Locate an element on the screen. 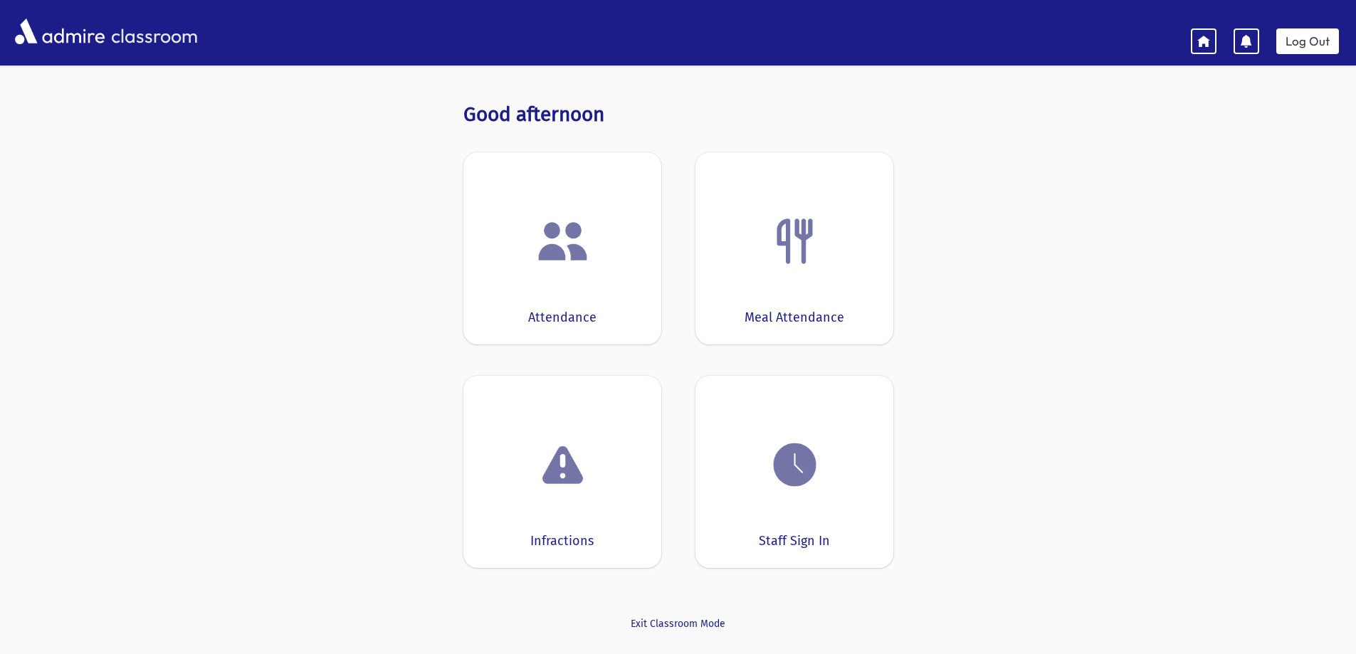 The image size is (1356, 654). img: AdmirePro is located at coordinates (60, 31).